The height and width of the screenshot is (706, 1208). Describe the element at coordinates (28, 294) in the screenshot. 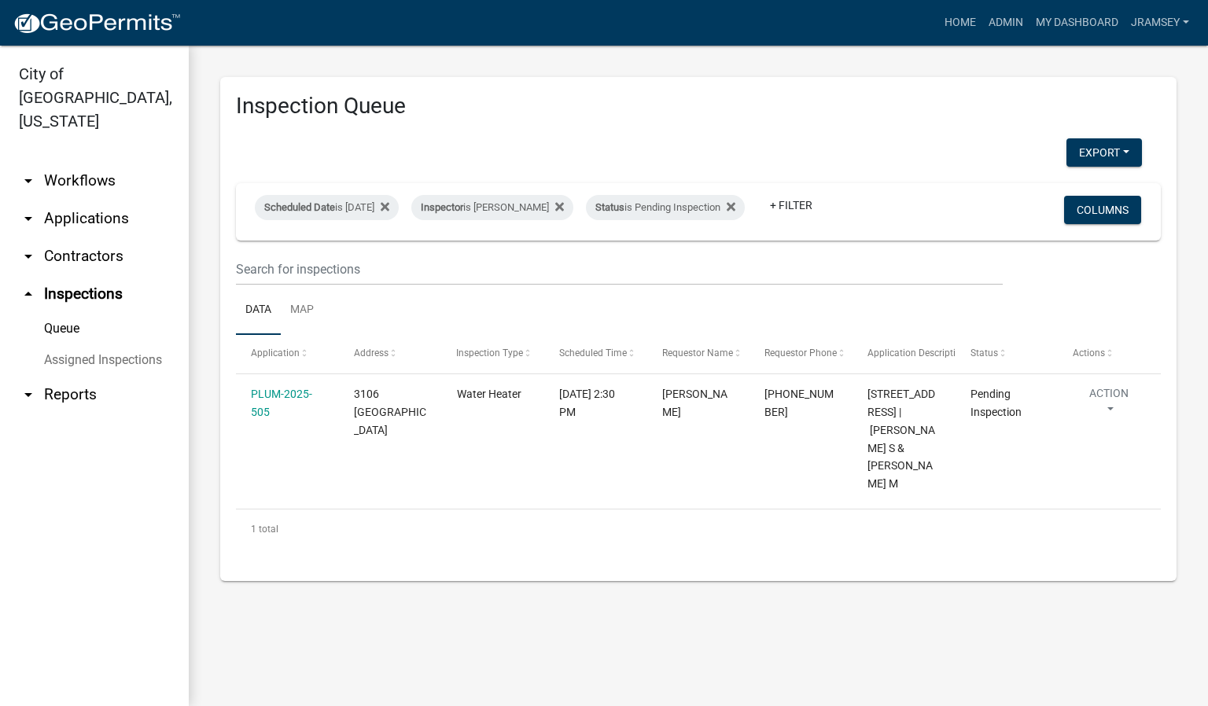

I see `i: arrow_drop_up` at that location.